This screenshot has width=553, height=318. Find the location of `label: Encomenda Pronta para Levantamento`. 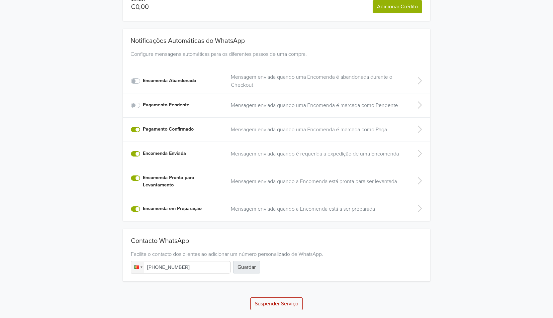

label: Encomenda Pronta para Levantamento is located at coordinates (183, 181).